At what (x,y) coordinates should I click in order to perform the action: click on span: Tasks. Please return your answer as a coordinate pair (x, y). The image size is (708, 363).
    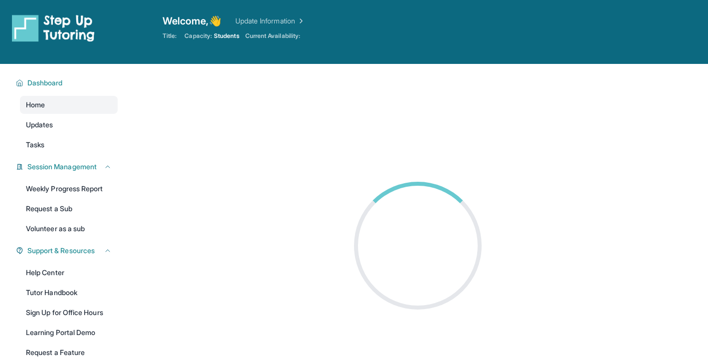
    Looking at the image, I should click on (35, 145).